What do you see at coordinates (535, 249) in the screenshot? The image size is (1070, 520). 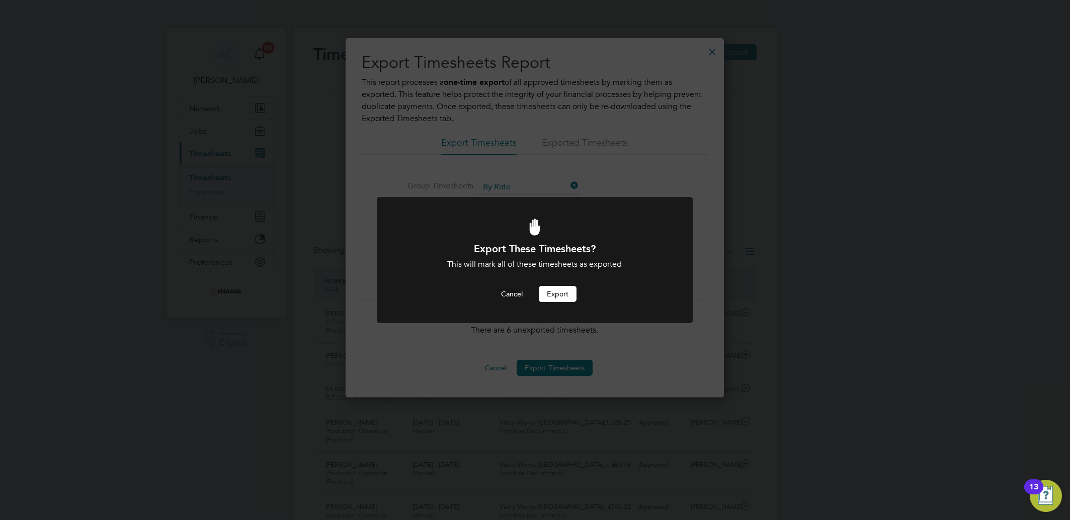 I see `h1: Export These Timesheets?` at bounding box center [535, 249].